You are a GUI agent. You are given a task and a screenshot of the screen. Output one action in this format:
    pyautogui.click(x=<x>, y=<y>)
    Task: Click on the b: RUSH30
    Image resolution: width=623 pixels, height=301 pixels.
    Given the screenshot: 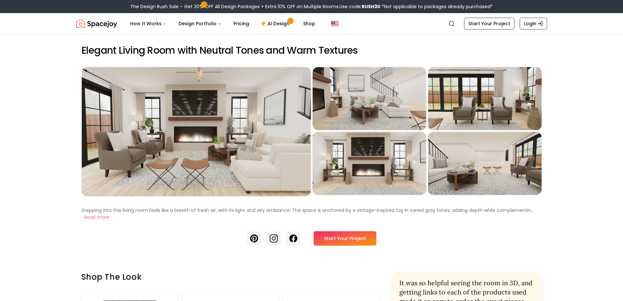 What is the action you would take?
    pyautogui.click(x=371, y=7)
    